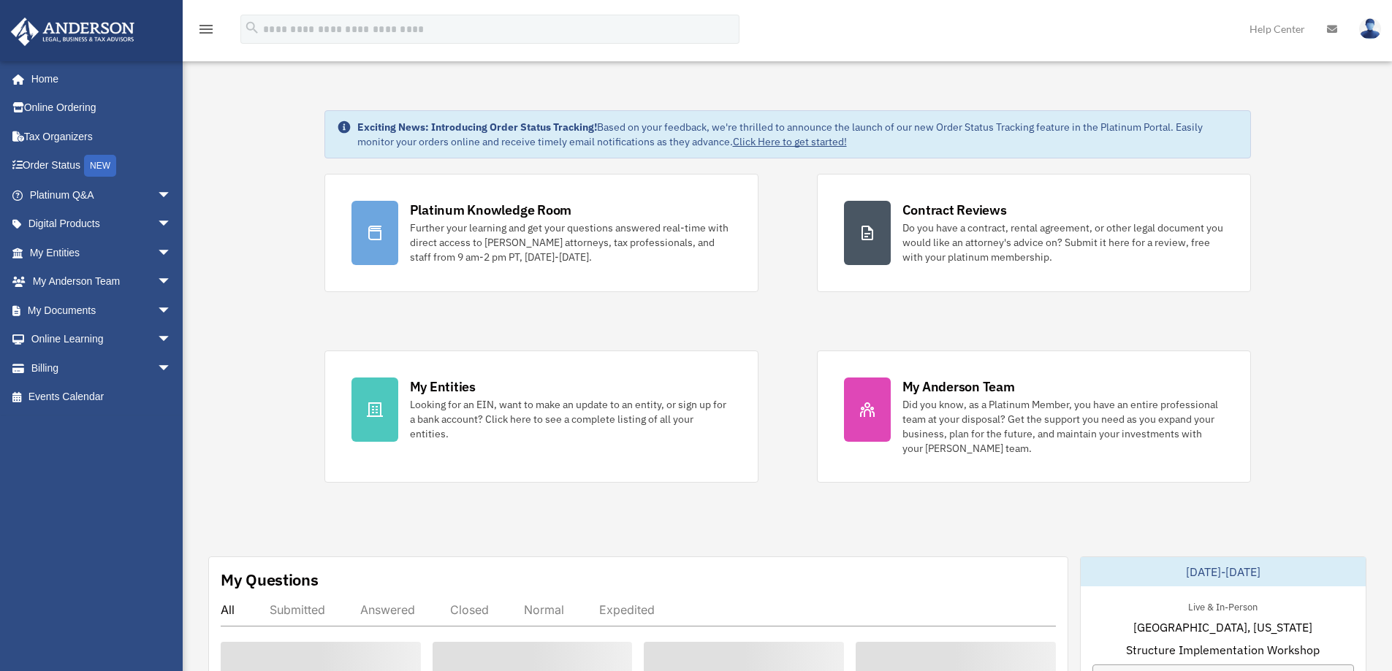 The image size is (1392, 671). I want to click on div: All, so click(227, 610).